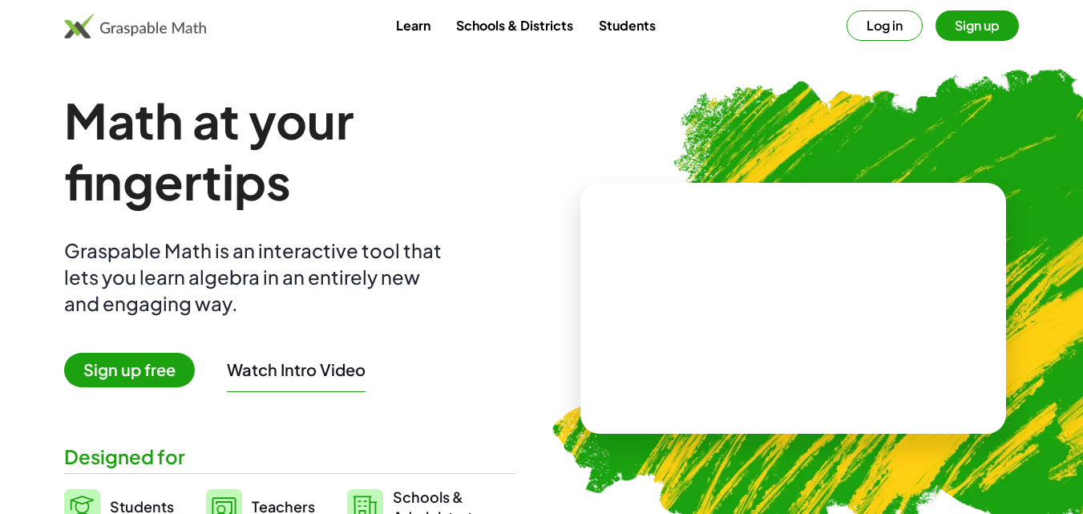  What do you see at coordinates (413, 25) in the screenshot?
I see `a: Learn` at bounding box center [413, 25].